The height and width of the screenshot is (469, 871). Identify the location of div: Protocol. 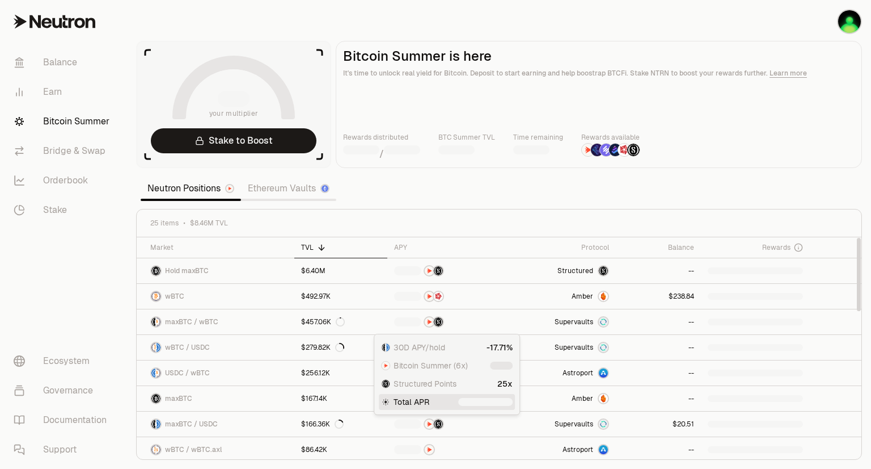
(561, 247).